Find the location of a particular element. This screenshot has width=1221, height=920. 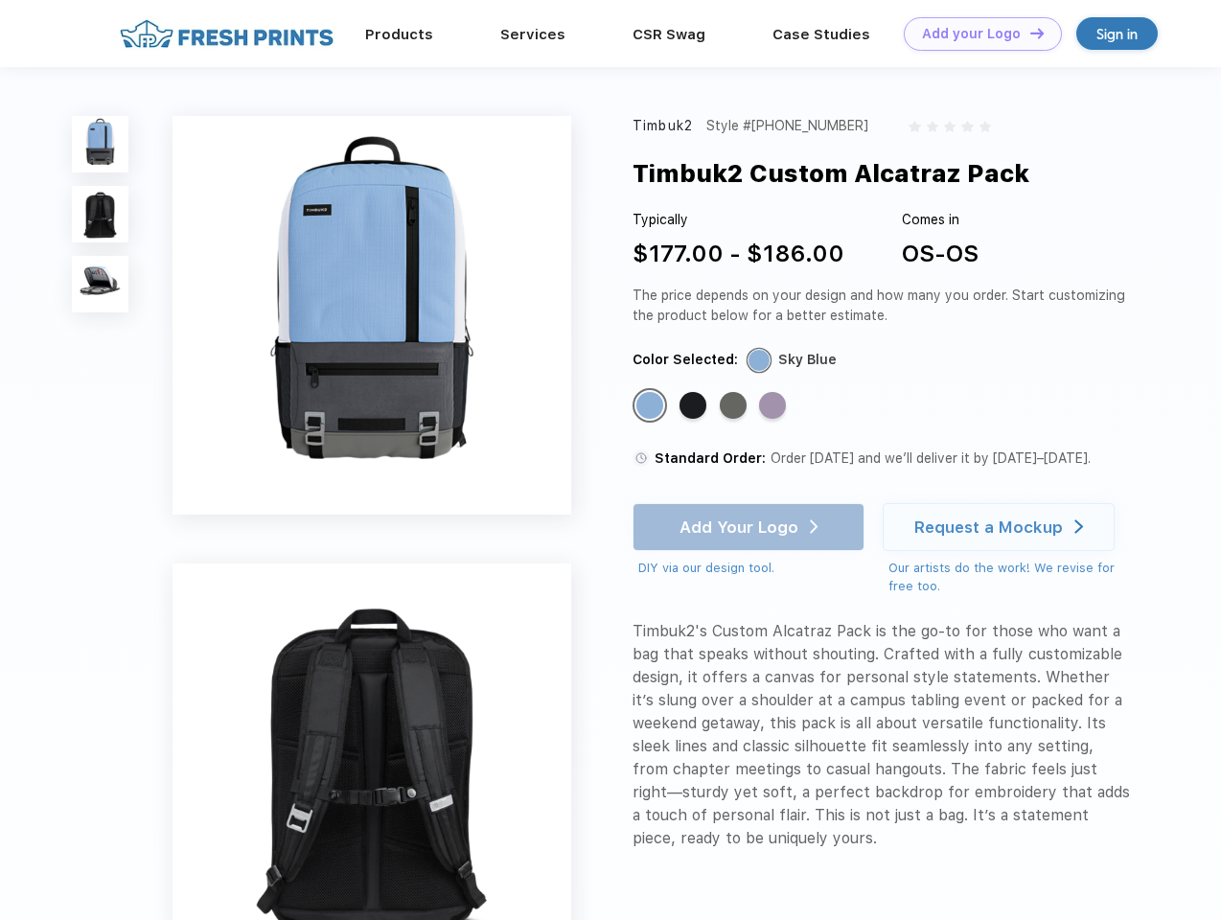

div: Timbuk2 Custom Alcatraz Pack is located at coordinates (831, 173).